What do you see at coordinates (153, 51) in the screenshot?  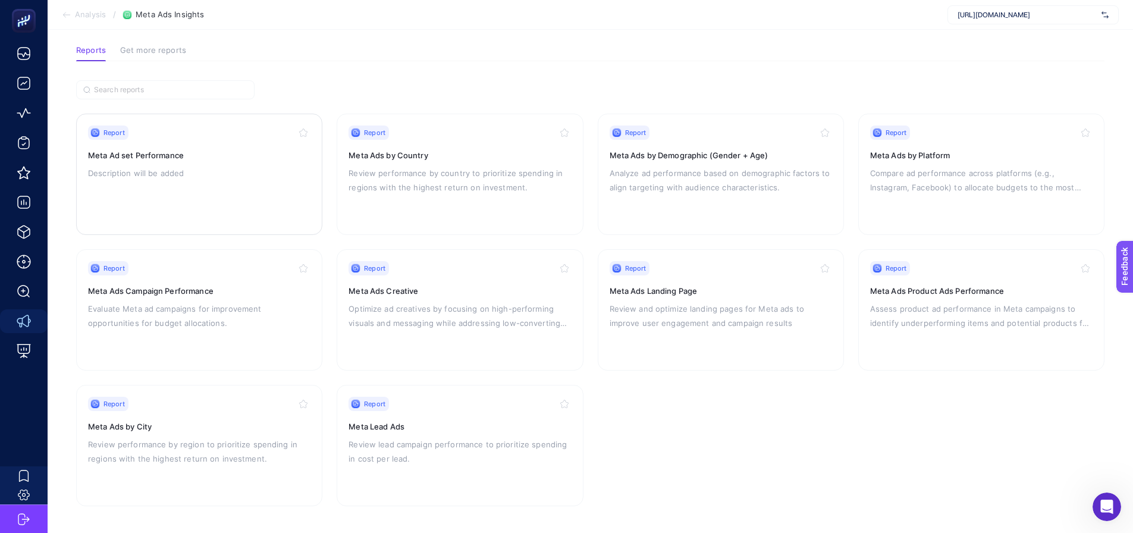 I see `span: Get more reports` at bounding box center [153, 51].